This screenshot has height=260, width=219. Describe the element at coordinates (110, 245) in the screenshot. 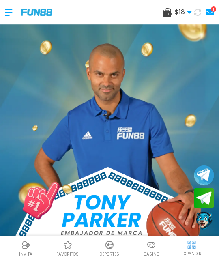

I see `img: Deportes` at that location.